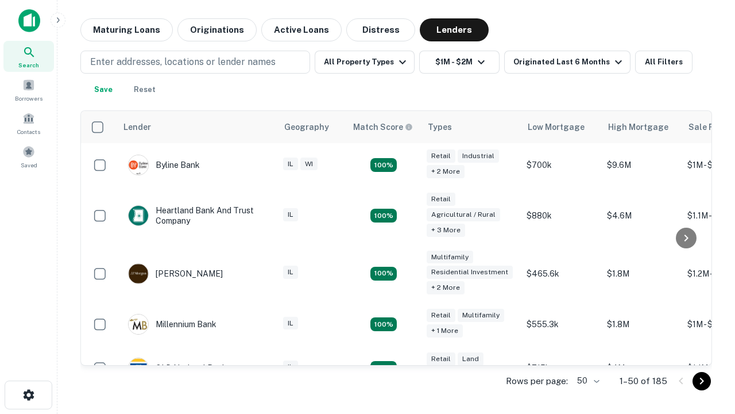 The image size is (735, 414). I want to click on td: $465.6k, so click(561, 273).